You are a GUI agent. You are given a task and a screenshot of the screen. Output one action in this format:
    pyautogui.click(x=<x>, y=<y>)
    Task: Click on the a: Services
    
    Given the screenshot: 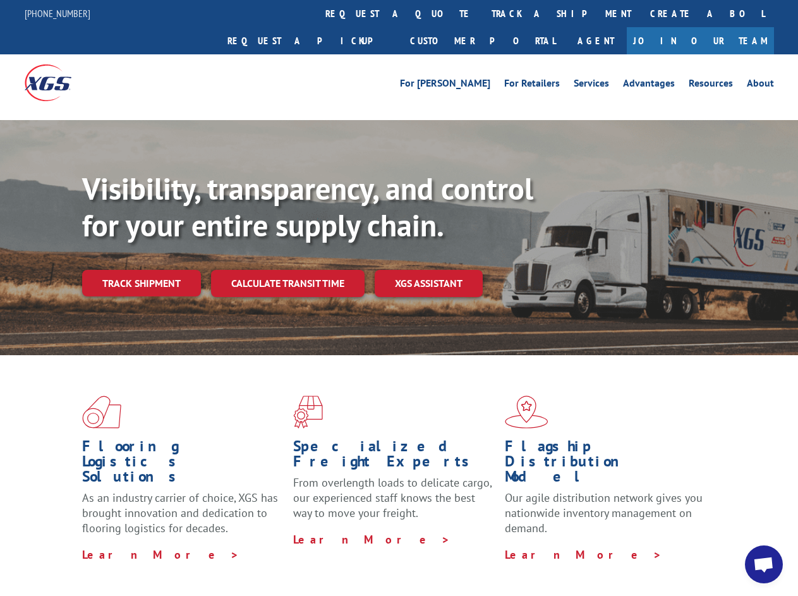 What is the action you would take?
    pyautogui.click(x=591, y=85)
    